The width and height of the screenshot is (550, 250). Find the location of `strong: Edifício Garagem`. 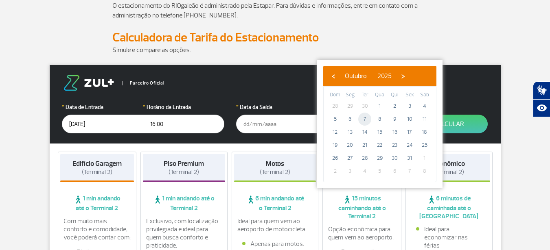

strong: Edifício Garagem is located at coordinates (97, 164).